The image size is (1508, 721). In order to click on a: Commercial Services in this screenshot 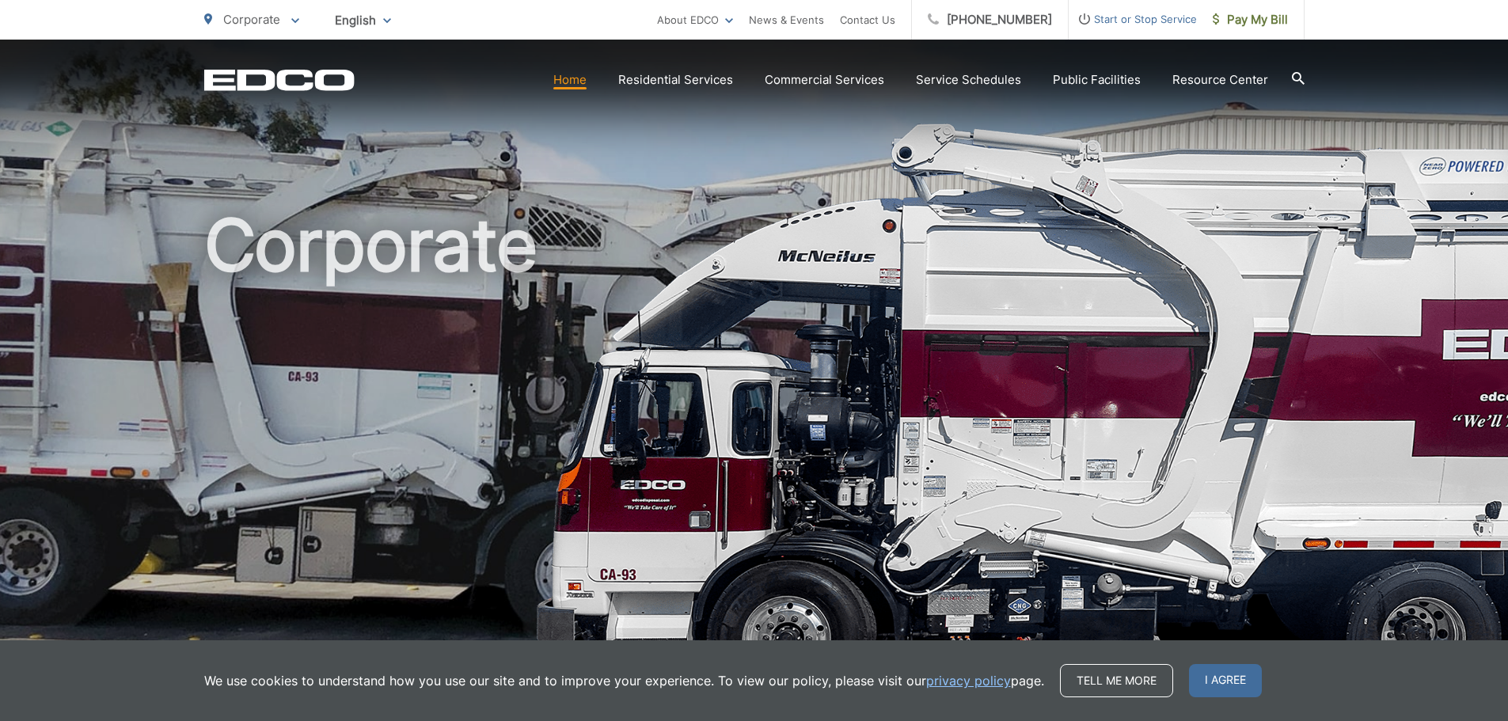, I will do `click(824, 80)`.